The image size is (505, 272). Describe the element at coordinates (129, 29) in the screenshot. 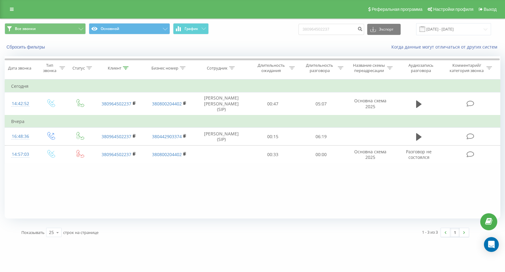

I see `button: Основной` at that location.